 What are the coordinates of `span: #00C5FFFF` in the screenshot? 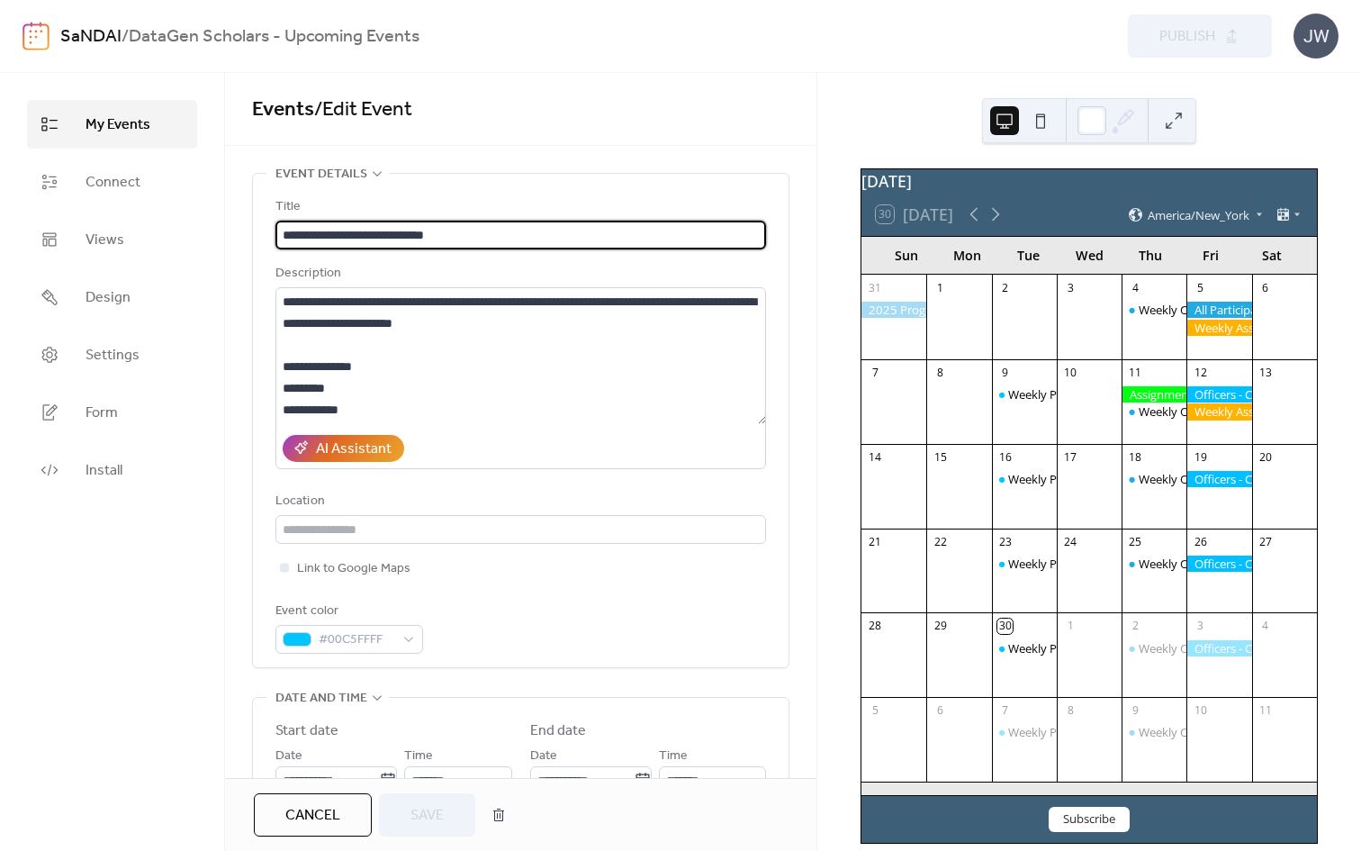 It's located at (356, 640).